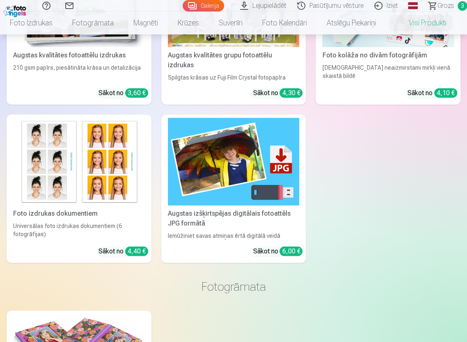  Describe the element at coordinates (79, 214) in the screenshot. I see `div: Foto izdrukas dokumentiem` at that location.